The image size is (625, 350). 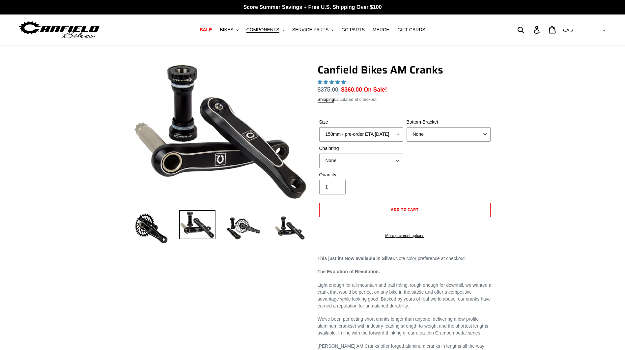 What do you see at coordinates (361, 175) in the screenshot?
I see `label: Quantity` at bounding box center [361, 175].